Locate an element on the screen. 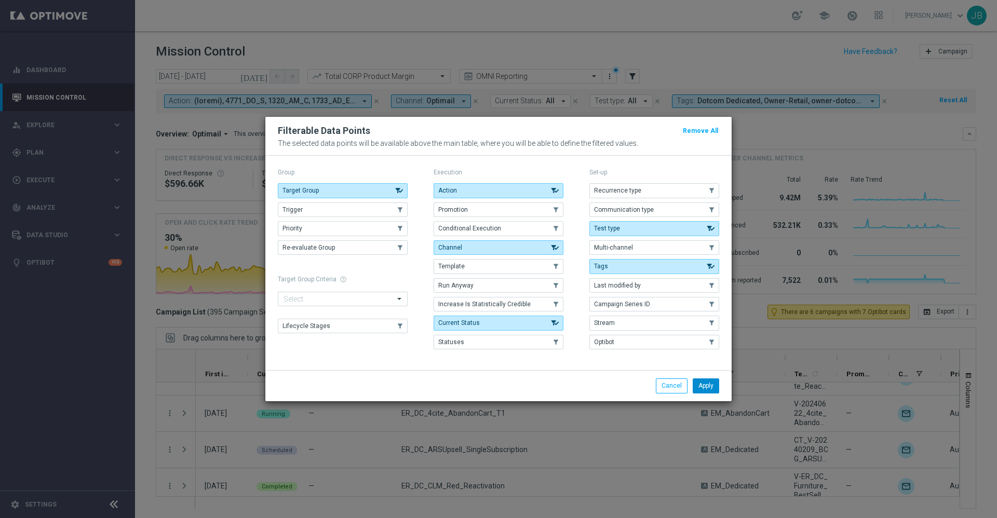 Image resolution: width=997 pixels, height=518 pixels. button: Last modified by is located at coordinates (654, 286).